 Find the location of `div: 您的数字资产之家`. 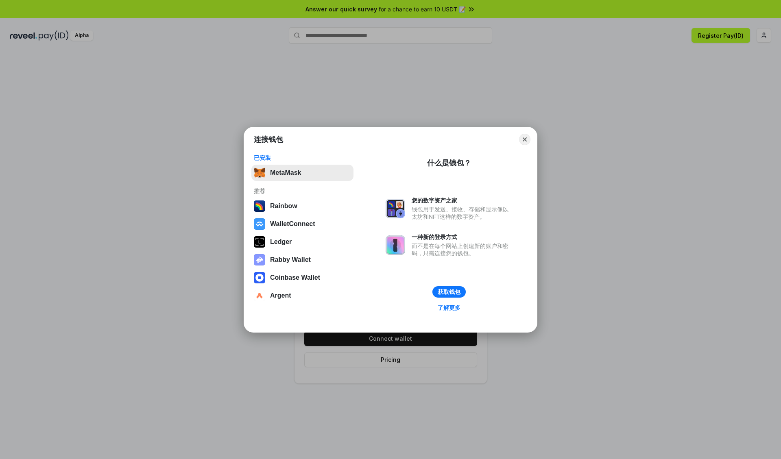

div: 您的数字资产之家 is located at coordinates (462, 201).